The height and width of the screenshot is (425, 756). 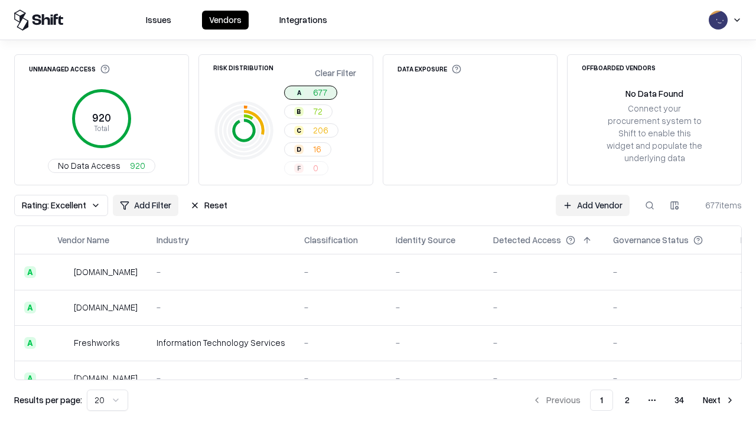 What do you see at coordinates (308, 149) in the screenshot?
I see `button: D16` at bounding box center [308, 149].